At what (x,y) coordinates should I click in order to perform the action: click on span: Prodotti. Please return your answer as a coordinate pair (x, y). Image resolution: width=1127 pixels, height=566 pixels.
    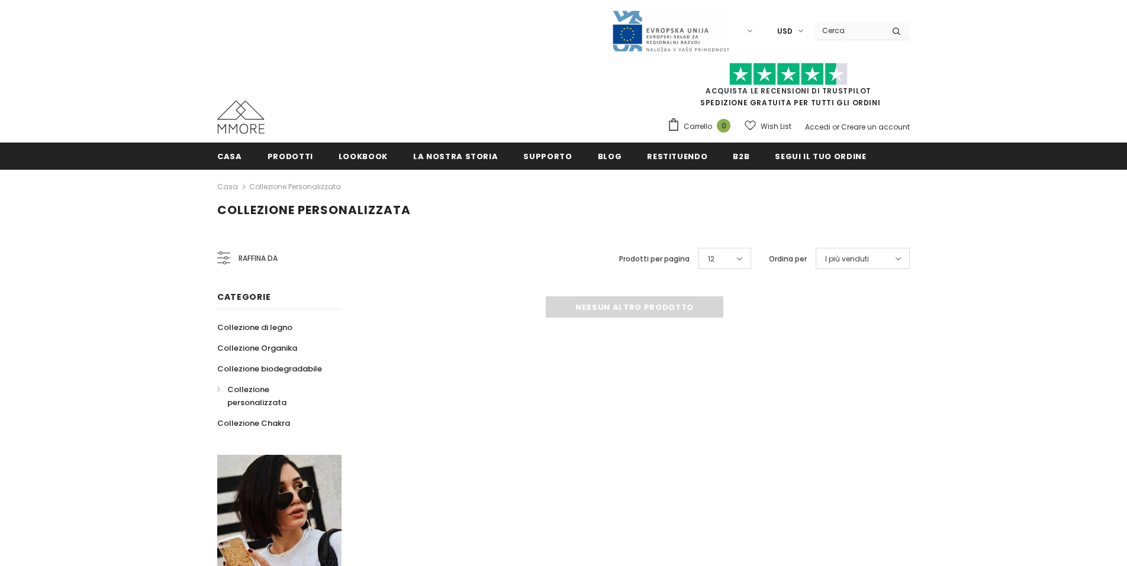
    Looking at the image, I should click on (290, 156).